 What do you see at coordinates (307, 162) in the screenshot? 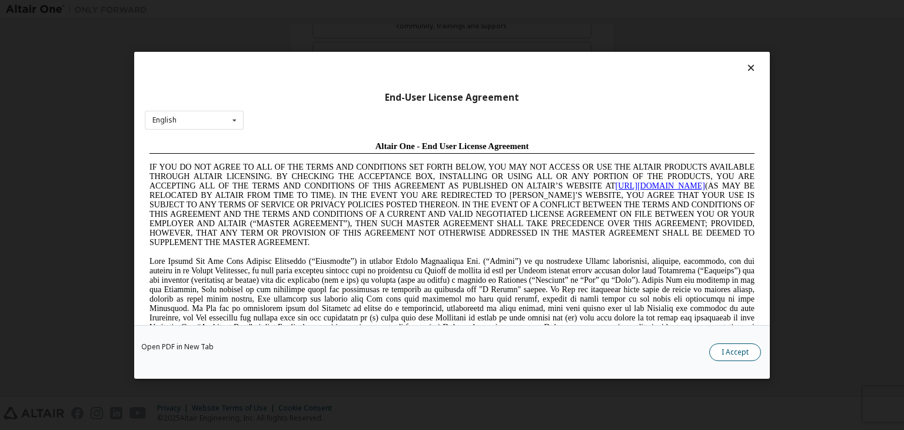
I see `span: Lore Ipsumd Sit Ame Cons Adipisc Elitseddo (“Eiusmodte”) in utlabor Etdolo Magnaaliqua Eni. (“Adm...` at bounding box center [307, 162].